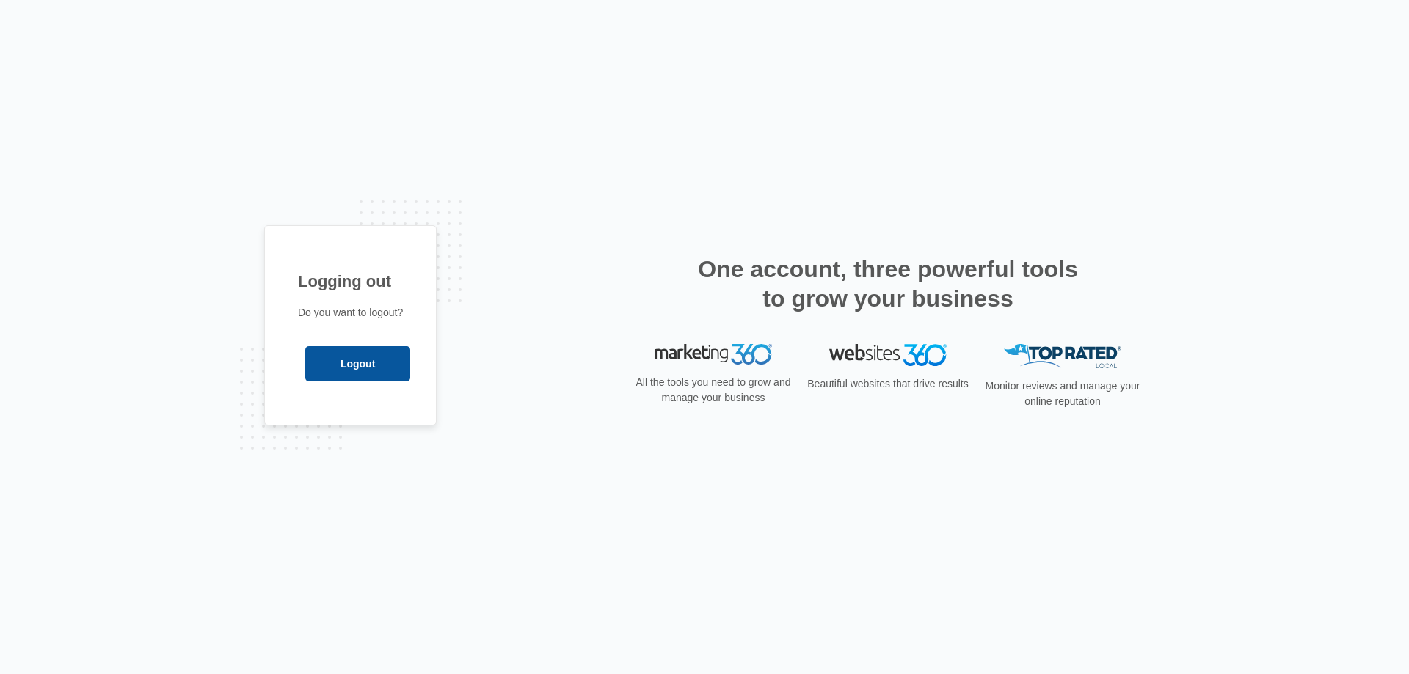 The width and height of the screenshot is (1409, 674). I want to click on img: Websites 360, so click(888, 354).